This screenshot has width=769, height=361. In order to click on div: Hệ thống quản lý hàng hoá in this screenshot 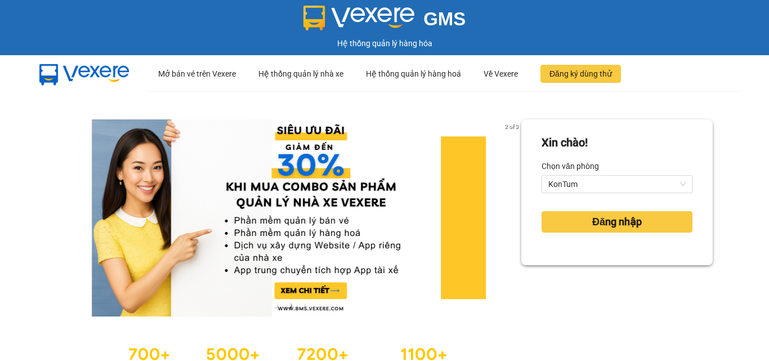, I will do `click(413, 74)`.